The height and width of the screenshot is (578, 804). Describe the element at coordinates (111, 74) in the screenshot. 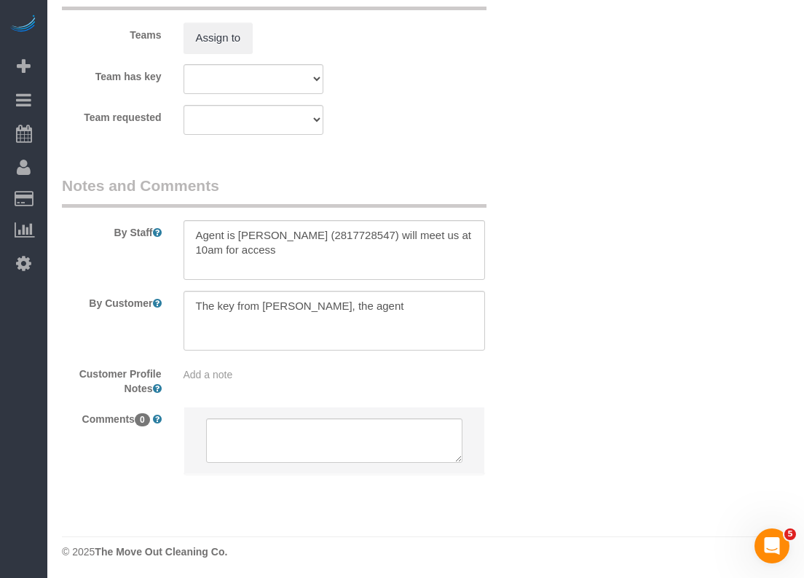

I see `label: Team has key` at that location.